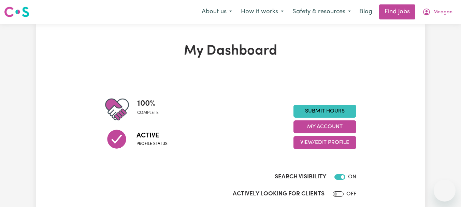 The width and height of the screenshot is (461, 207). Describe the element at coordinates (17, 12) in the screenshot. I see `a: Careseekers logo` at that location.